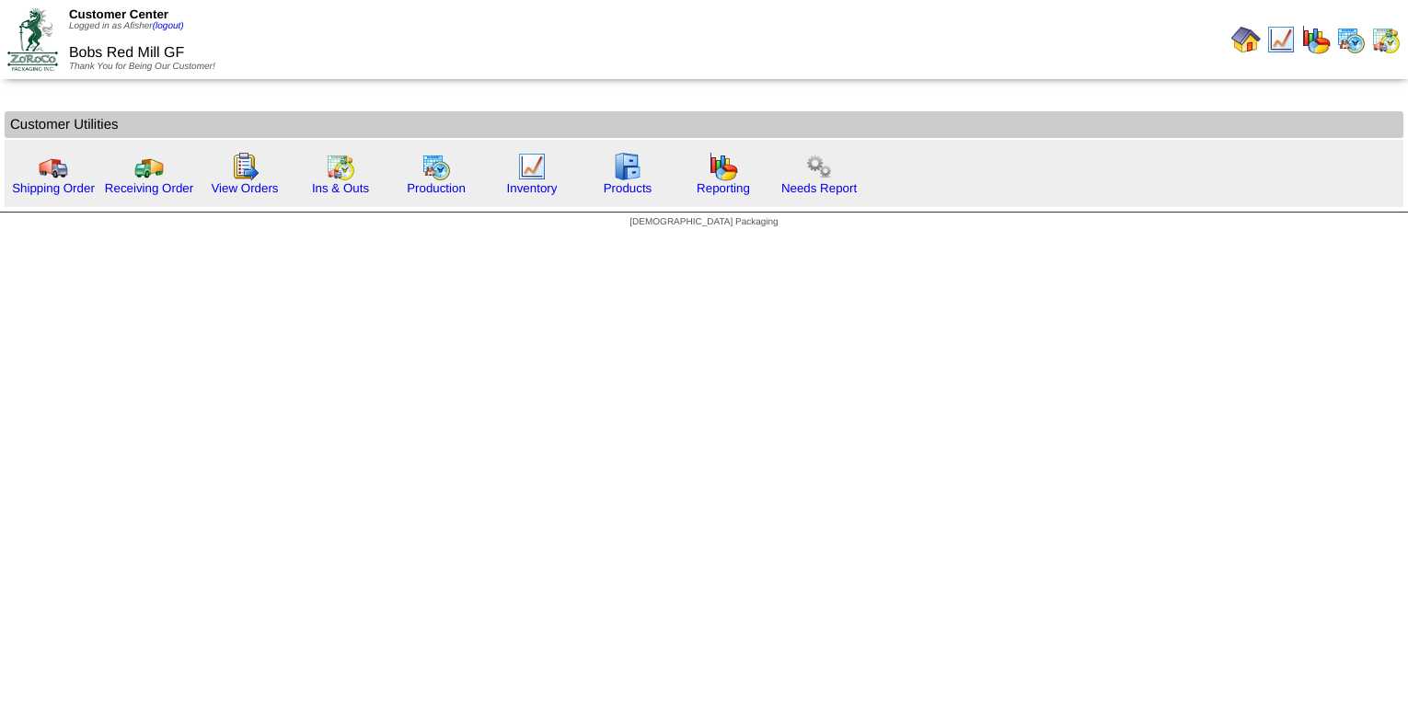  What do you see at coordinates (628, 167) in the screenshot?
I see `img: cabinet.gif` at bounding box center [628, 167].